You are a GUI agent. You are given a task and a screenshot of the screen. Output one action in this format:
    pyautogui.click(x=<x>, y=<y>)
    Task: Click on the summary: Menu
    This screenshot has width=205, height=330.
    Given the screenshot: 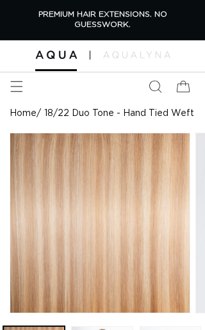 What is the action you would take?
    pyautogui.click(x=17, y=87)
    